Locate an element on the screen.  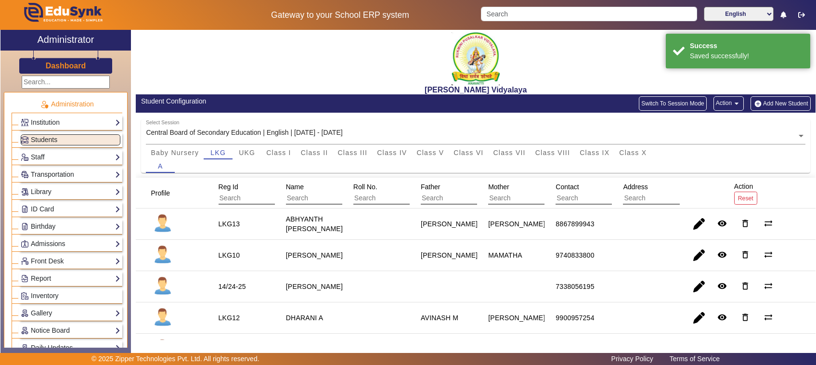
img: Inventory.png is located at coordinates (25, 295).